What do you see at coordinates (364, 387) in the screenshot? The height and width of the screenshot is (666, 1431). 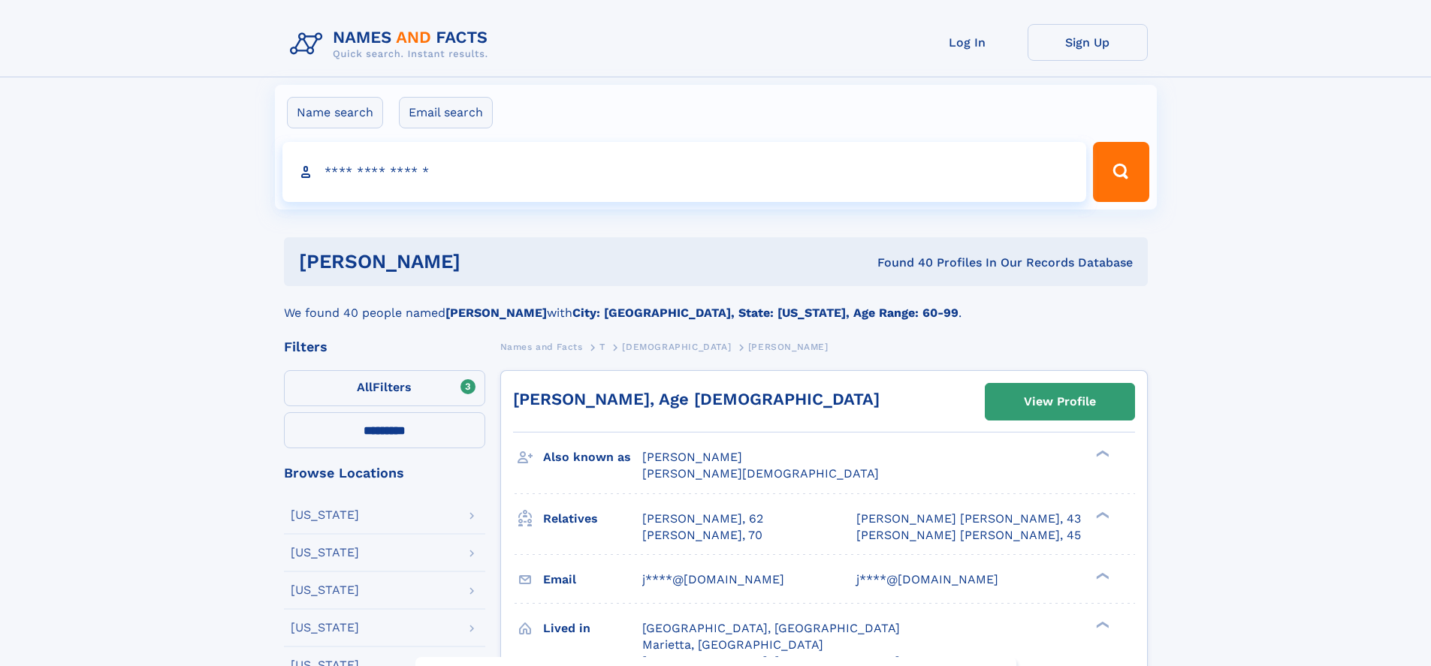 I see `span: All` at bounding box center [364, 387].